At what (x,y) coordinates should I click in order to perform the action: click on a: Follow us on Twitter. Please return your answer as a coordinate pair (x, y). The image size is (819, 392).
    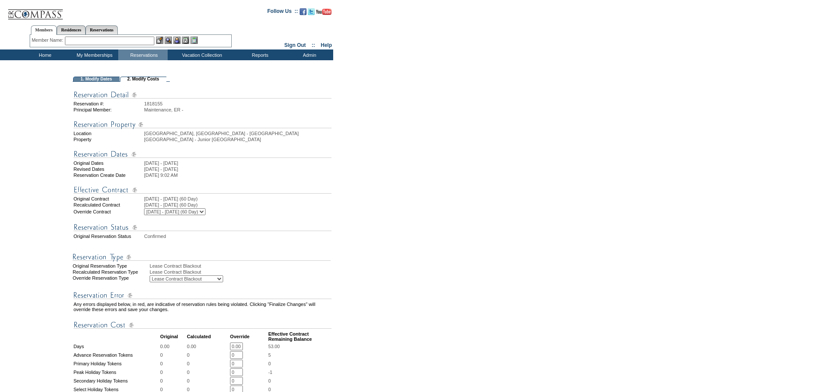
    Looking at the image, I should click on (311, 13).